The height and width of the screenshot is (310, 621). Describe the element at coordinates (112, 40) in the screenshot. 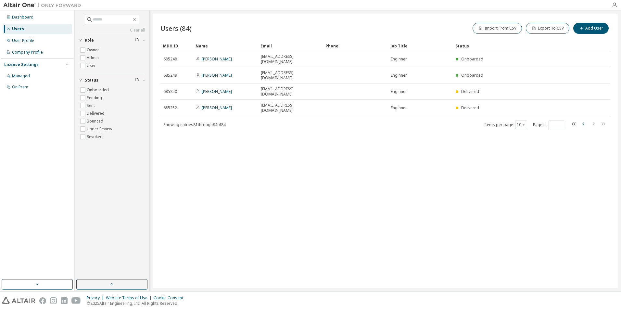

I see `button: Role` at that location.